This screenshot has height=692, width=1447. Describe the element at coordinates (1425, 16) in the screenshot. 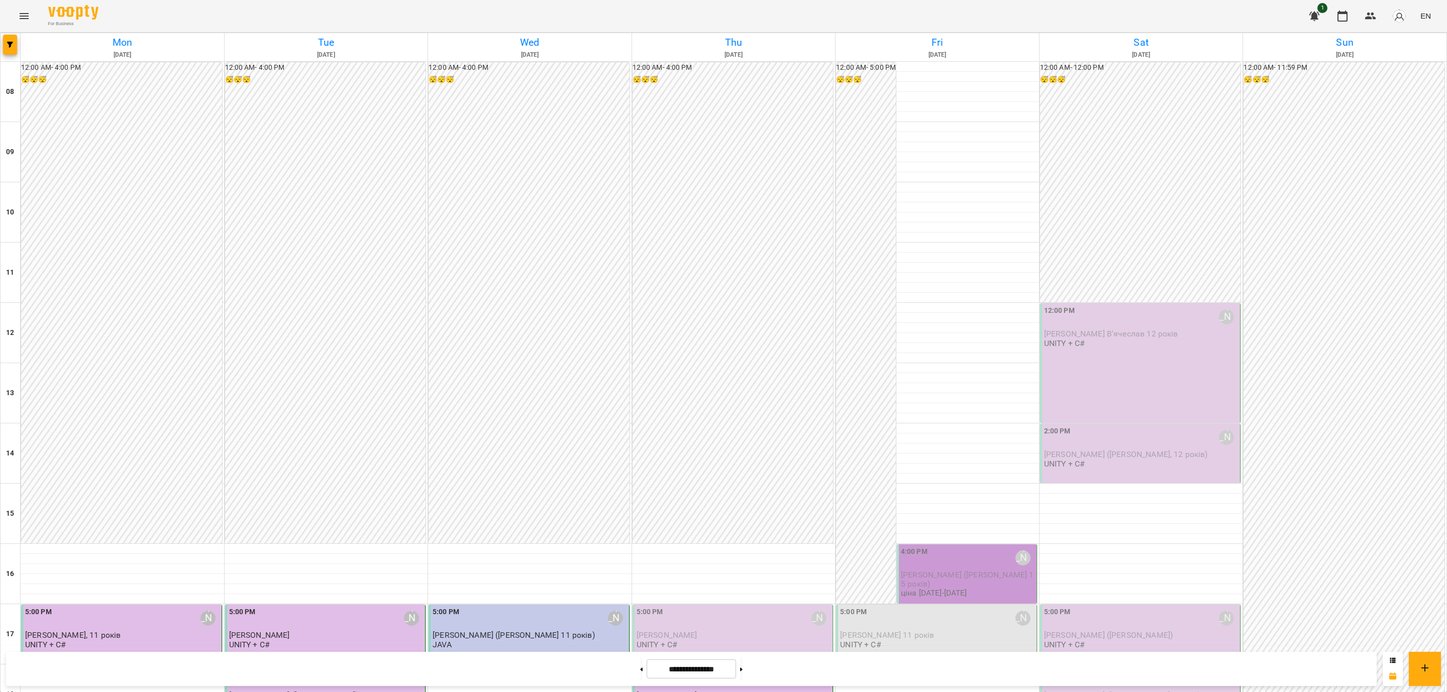

I see `button: EN` at that location.